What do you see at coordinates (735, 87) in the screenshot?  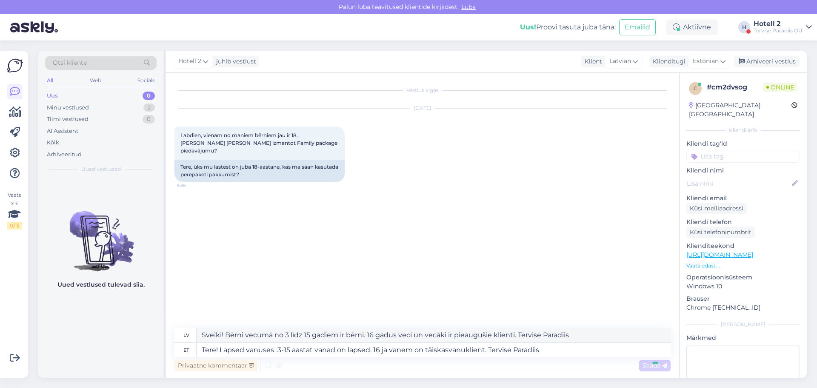 I see `div: # cm2dvsog` at bounding box center [735, 87].